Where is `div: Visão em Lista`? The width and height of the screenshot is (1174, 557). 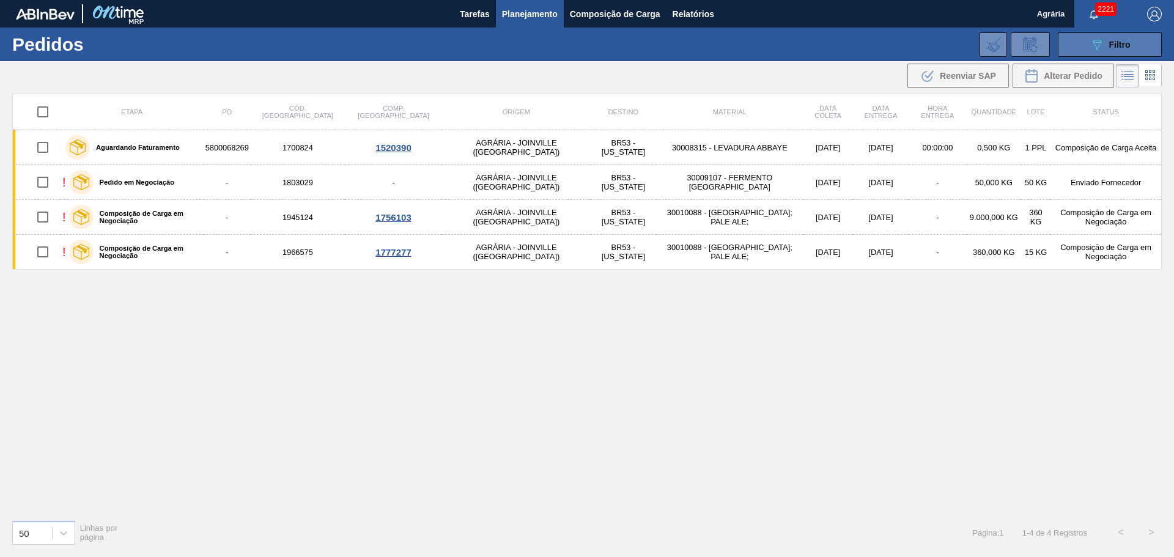
div: Visão em Lista is located at coordinates (1128, 76).